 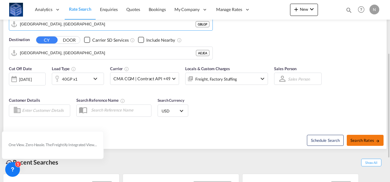 What do you see at coordinates (70, 79) in the screenshot?
I see `div: 40GP x1` at bounding box center [70, 79].